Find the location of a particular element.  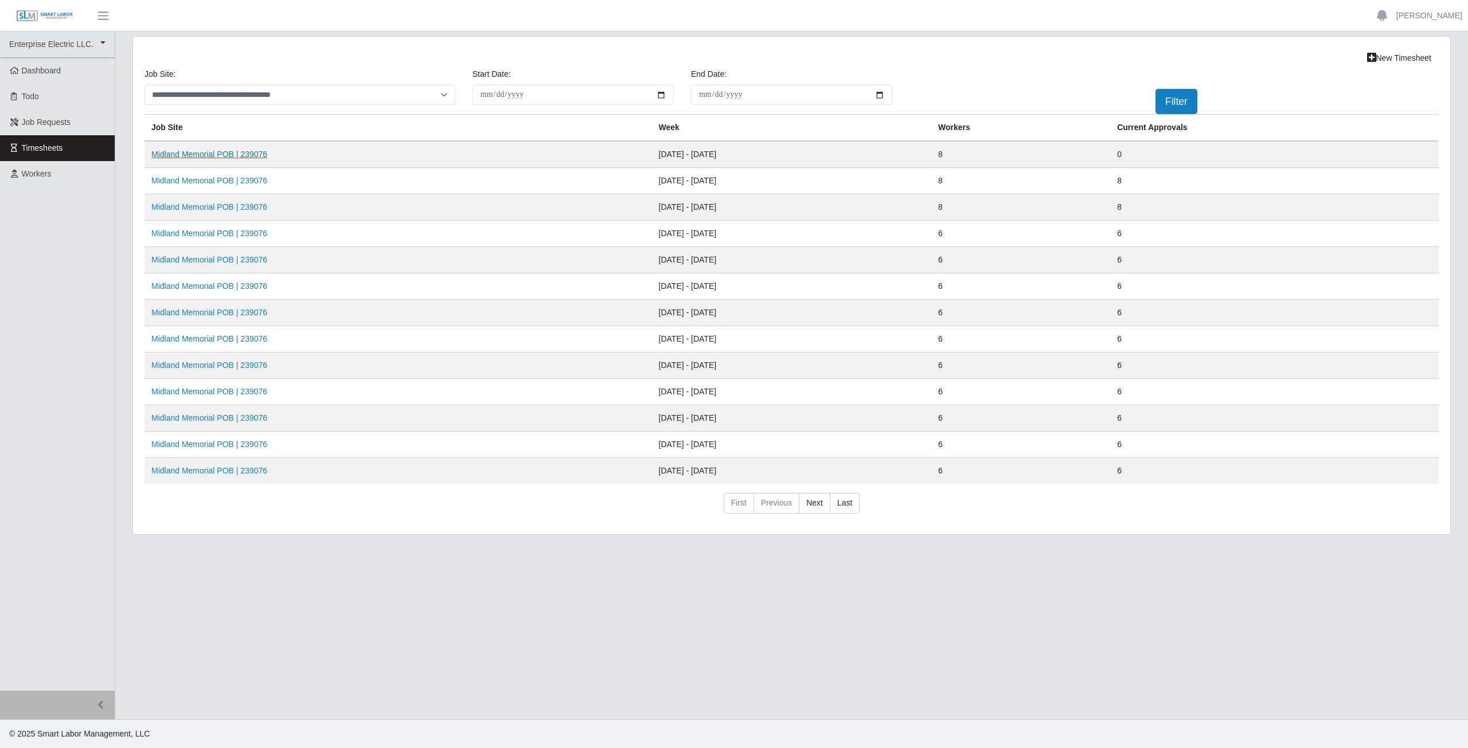

a: Last is located at coordinates (845, 503).